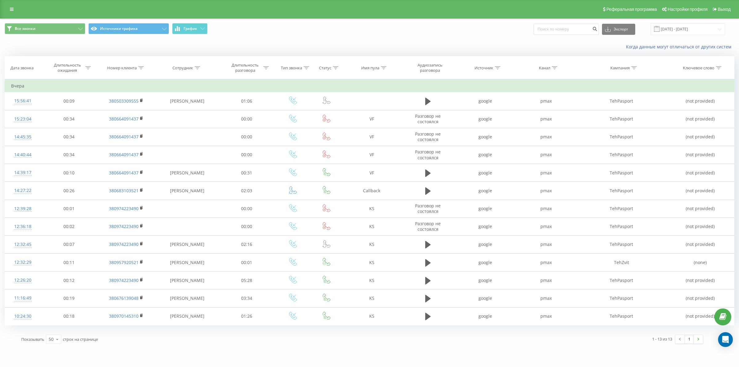 The height and width of the screenshot is (367, 739). I want to click on td: 00:31, so click(247, 173).